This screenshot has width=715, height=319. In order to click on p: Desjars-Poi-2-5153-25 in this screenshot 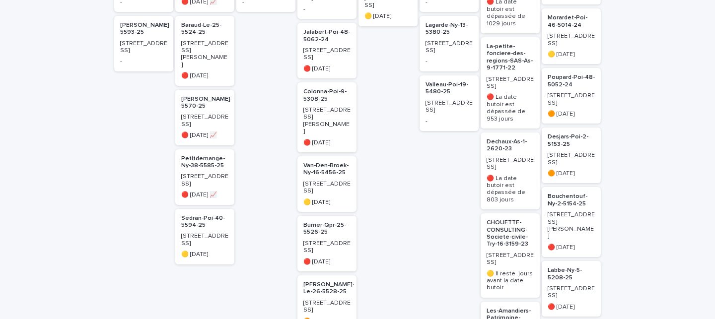, I will do `click(571, 141)`.